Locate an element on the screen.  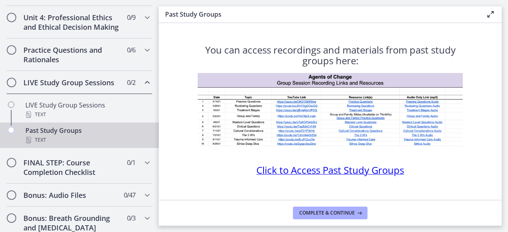
h2: Bonus: Audio Files is located at coordinates (72, 195).